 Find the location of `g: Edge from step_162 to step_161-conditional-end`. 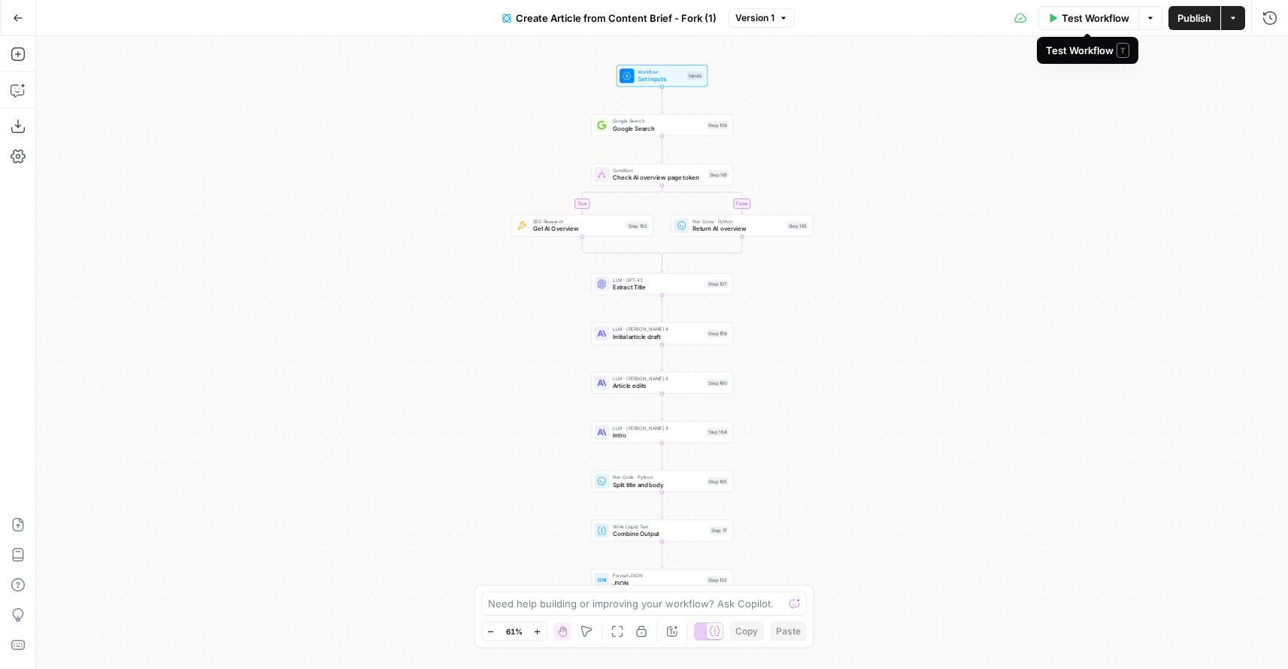

g: Edge from step_162 to step_161-conditional-end is located at coordinates (622, 247).